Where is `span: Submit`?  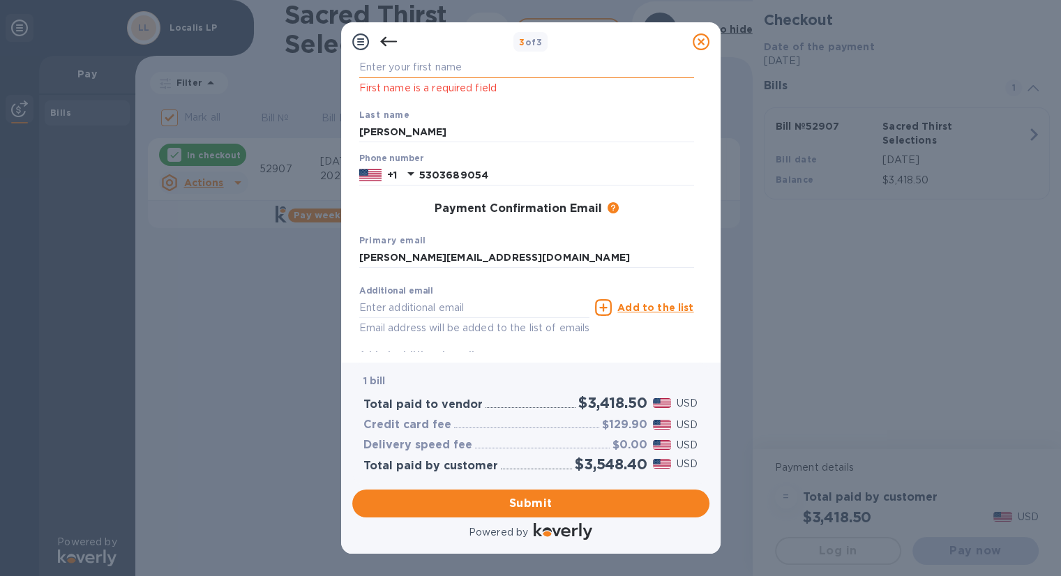
span: Submit is located at coordinates (531, 504).